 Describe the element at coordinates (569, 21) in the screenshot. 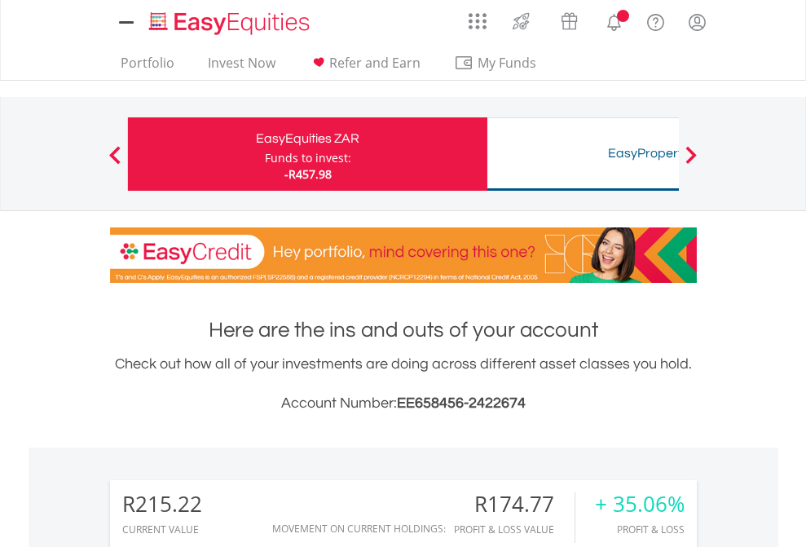

I see `img: vouchers-v2.svg` at that location.